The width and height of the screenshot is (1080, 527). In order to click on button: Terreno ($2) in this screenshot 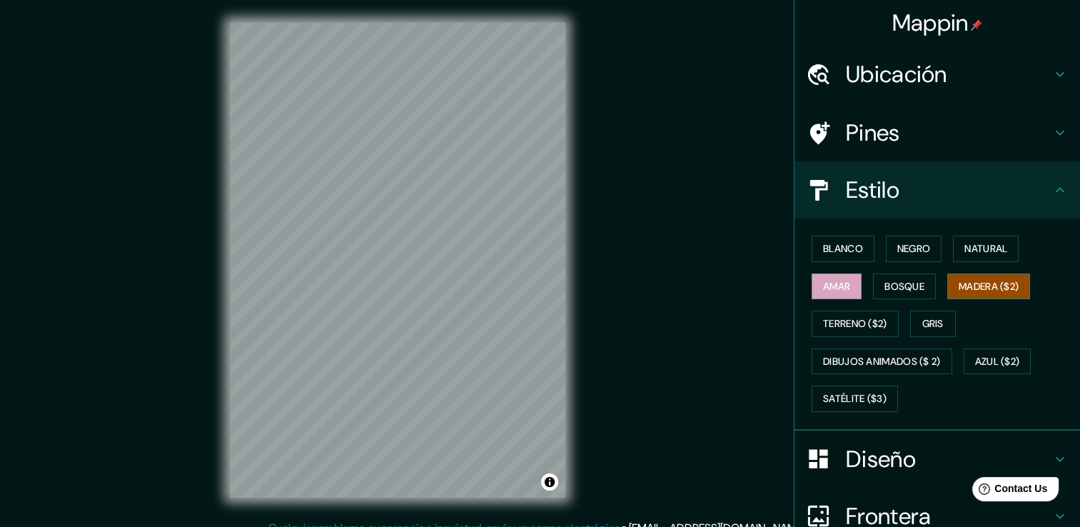, I will do `click(855, 323)`.